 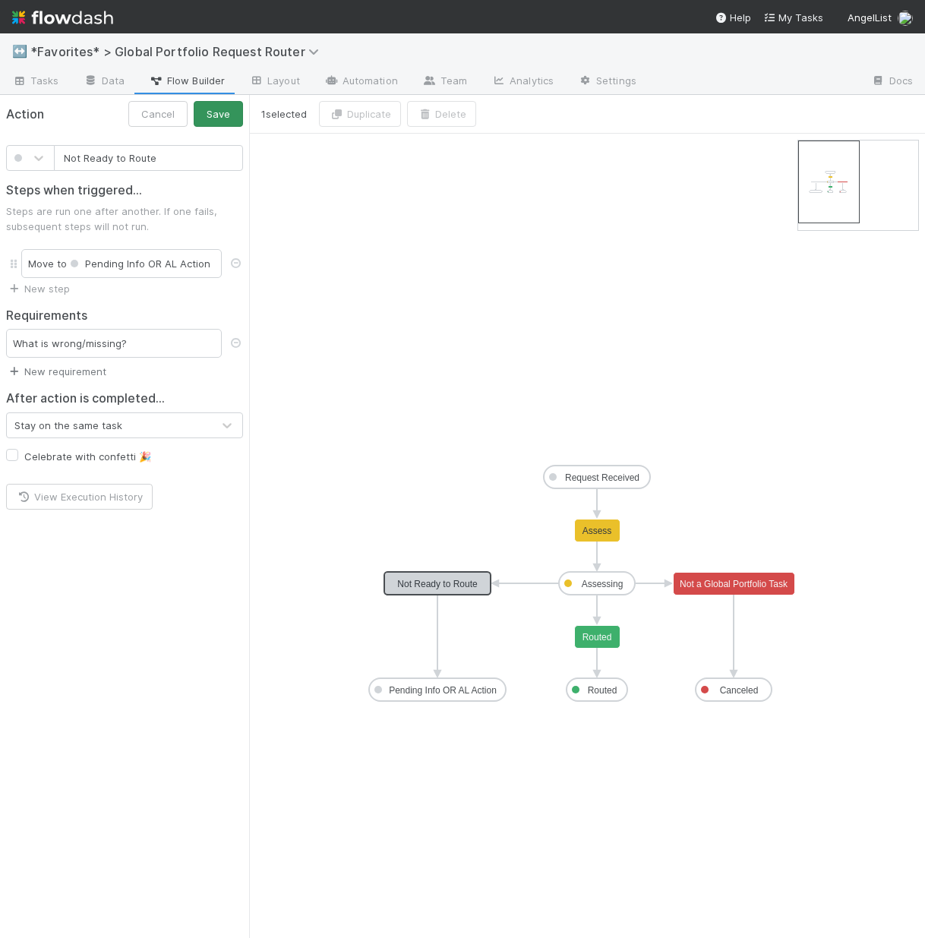 I want to click on a: Settings, so click(x=607, y=82).